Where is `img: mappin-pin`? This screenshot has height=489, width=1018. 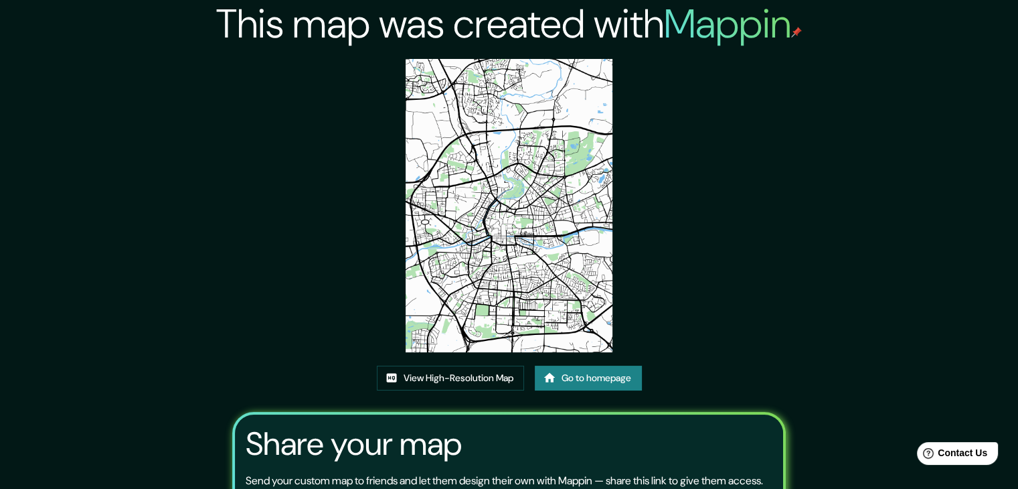 img: mappin-pin is located at coordinates (797, 32).